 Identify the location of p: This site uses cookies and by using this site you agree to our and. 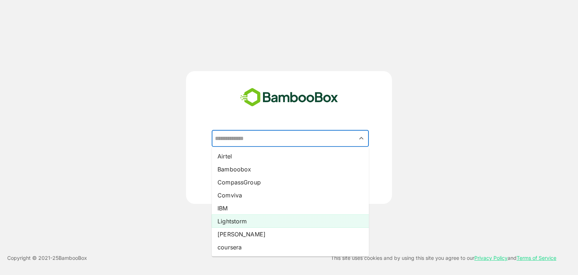
(444, 258).